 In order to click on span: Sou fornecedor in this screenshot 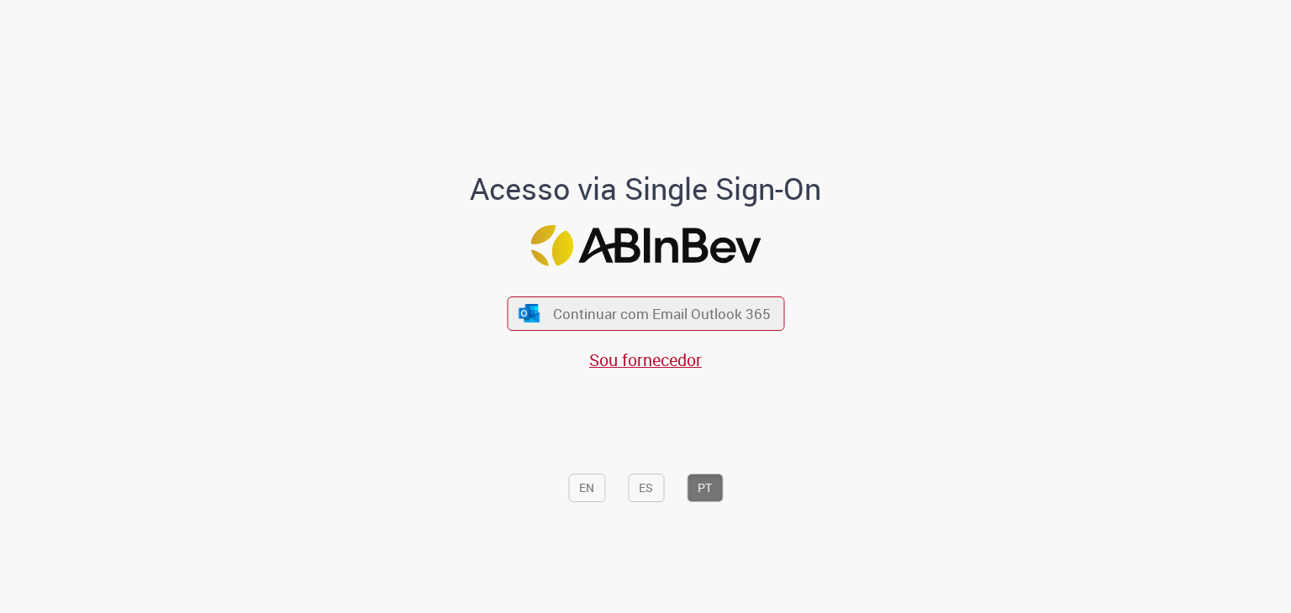, I will do `click(645, 360)`.